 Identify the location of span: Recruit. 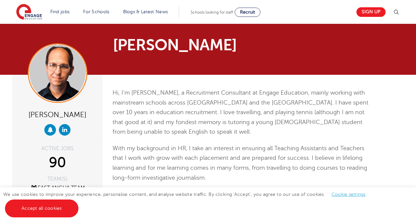
(248, 12).